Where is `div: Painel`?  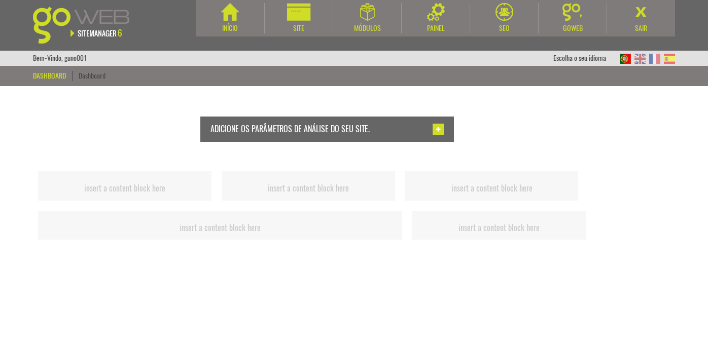
div: Painel is located at coordinates (436, 28).